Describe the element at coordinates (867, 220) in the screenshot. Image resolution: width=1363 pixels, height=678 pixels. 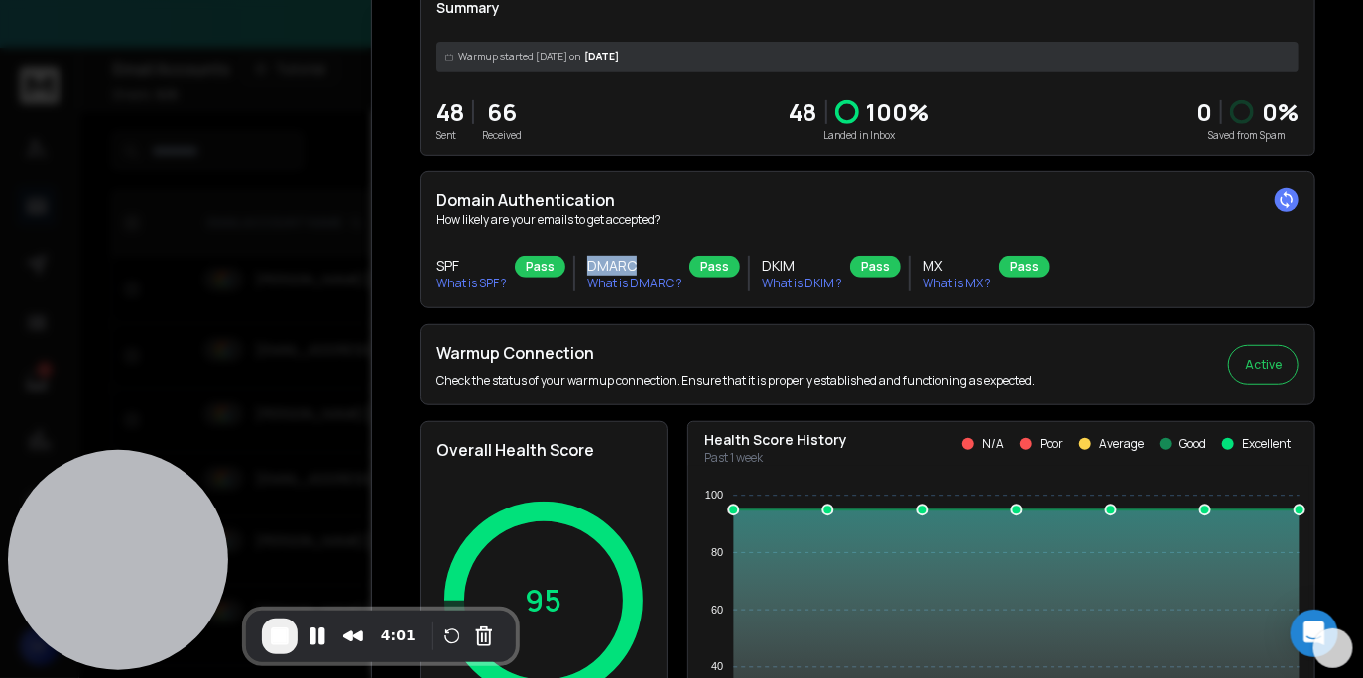
I see `p: How likely are your emails to get accepted?` at that location.